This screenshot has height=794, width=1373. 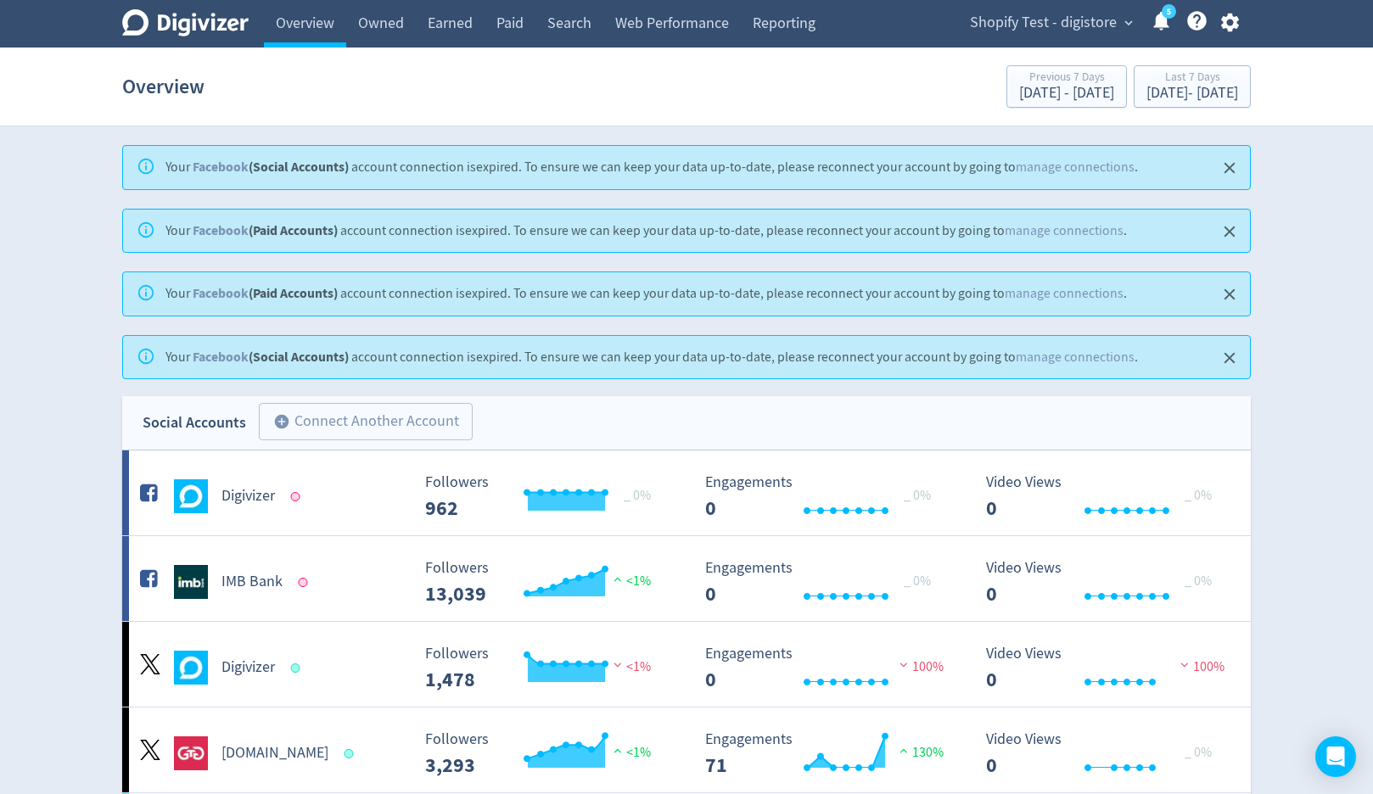 What do you see at coordinates (1192, 78) in the screenshot?
I see `div: Last 7 Days` at bounding box center [1192, 78].